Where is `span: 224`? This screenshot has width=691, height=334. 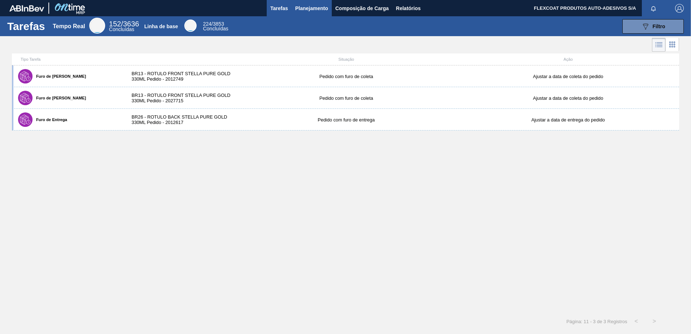
span: 224 is located at coordinates (207, 24).